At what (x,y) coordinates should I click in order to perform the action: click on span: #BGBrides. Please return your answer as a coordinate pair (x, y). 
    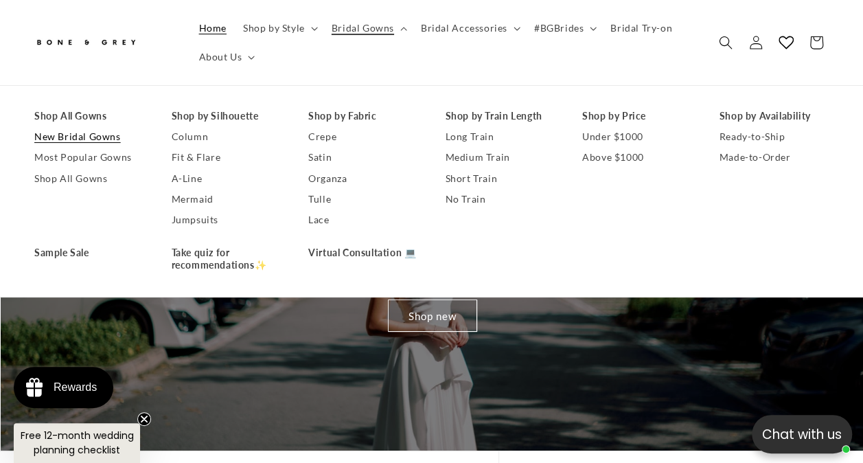
    Looking at the image, I should click on (559, 28).